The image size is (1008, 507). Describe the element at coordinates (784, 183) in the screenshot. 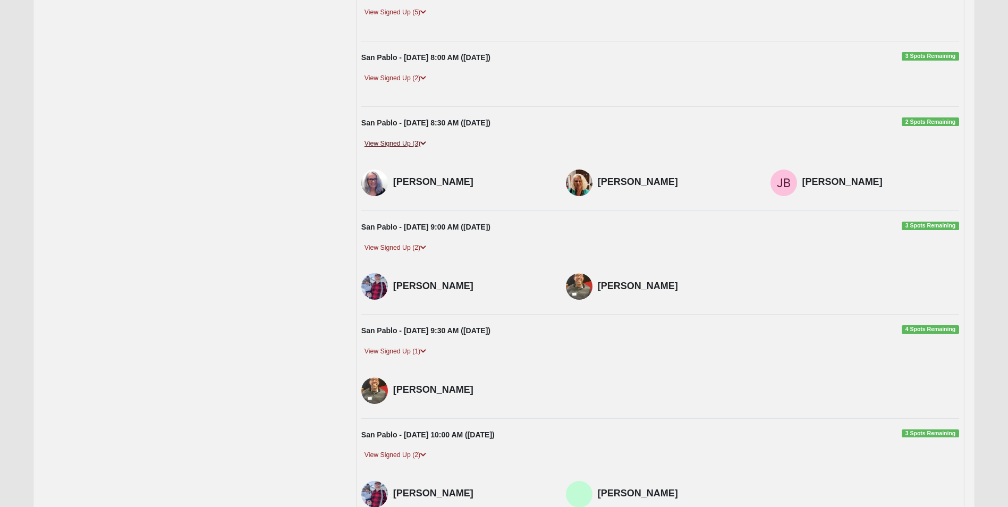

I see `img: Juli Black` at that location.